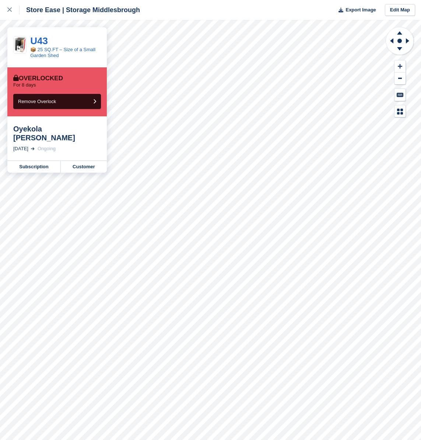 Image resolution: width=421 pixels, height=440 pixels. What do you see at coordinates (360, 10) in the screenshot?
I see `span: Export Image` at bounding box center [360, 10].